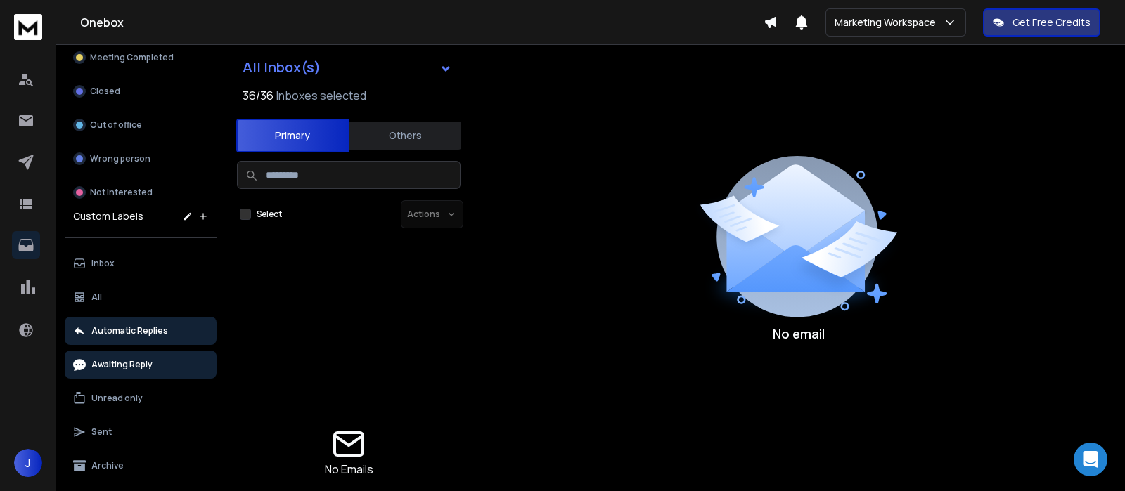  I want to click on button: All Inbox(s), so click(347, 67).